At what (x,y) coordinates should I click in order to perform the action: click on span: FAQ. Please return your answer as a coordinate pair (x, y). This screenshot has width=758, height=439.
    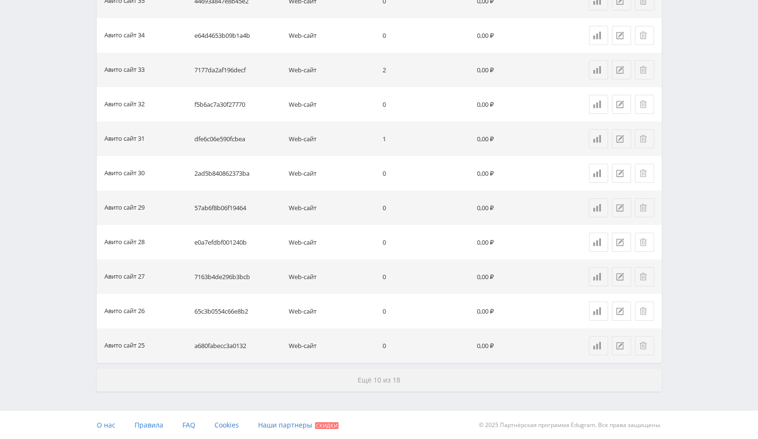
    Looking at the image, I should click on (189, 425).